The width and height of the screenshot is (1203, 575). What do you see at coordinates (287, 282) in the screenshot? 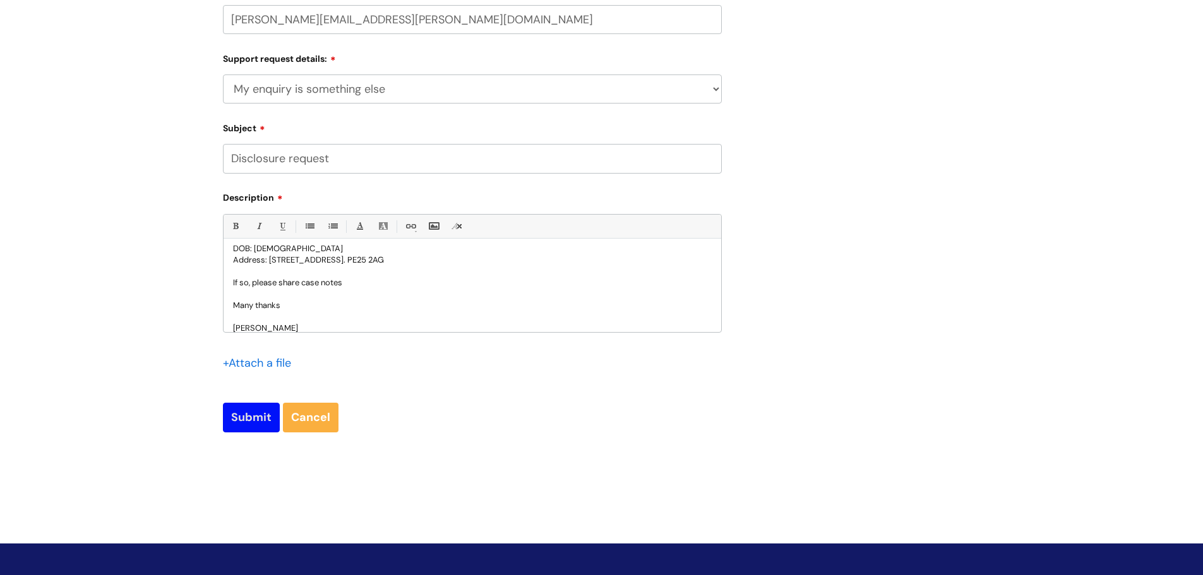
I see `span: If so, please share case notes` at bounding box center [287, 282].